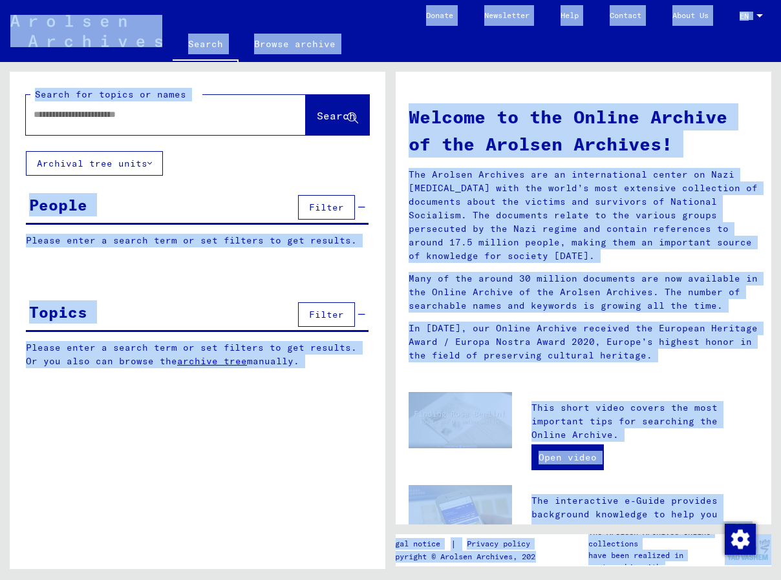  Describe the element at coordinates (111, 94) in the screenshot. I see `mat-label: Search for topics or names` at that location.